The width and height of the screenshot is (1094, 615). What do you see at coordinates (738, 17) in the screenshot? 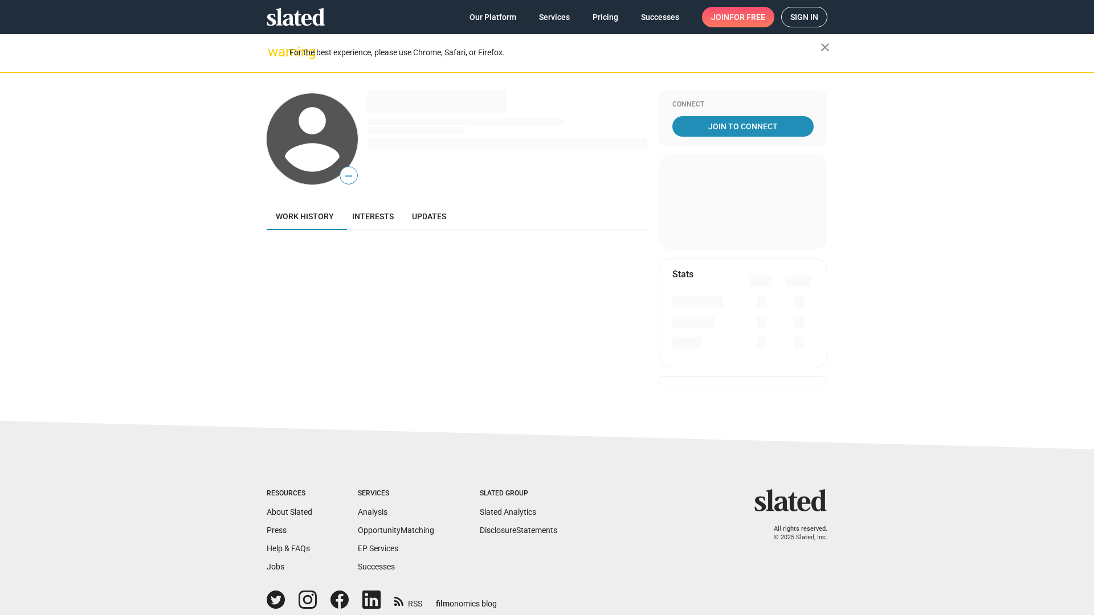
I see `a: Joinfor free` at bounding box center [738, 17].